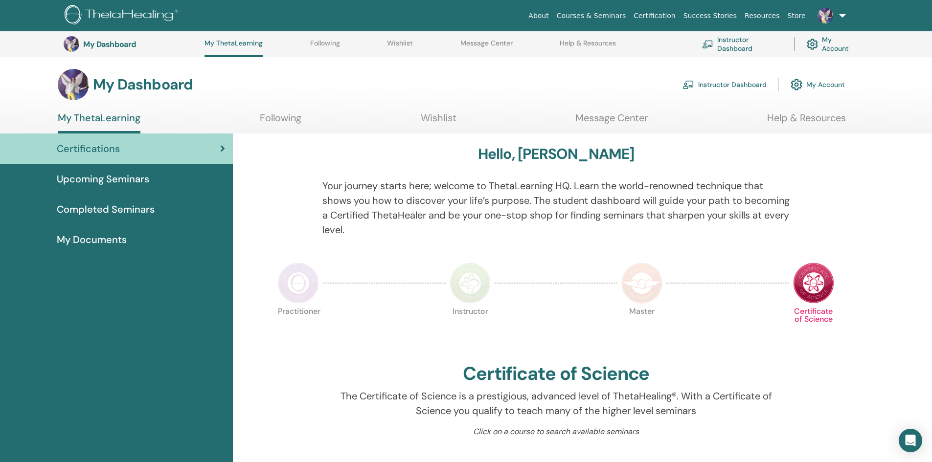  I want to click on p: Master, so click(642, 328).